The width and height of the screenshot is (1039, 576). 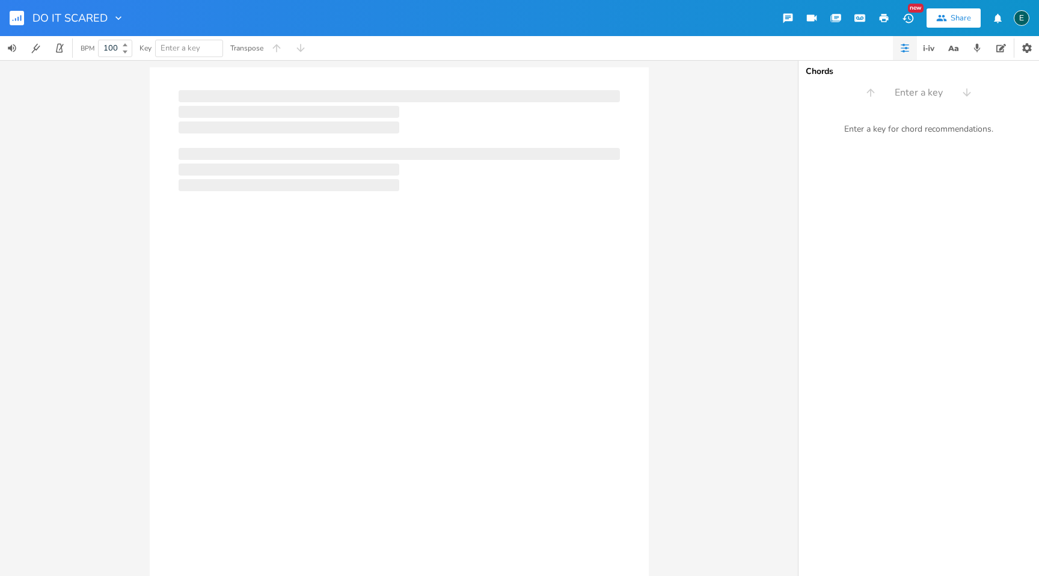 I want to click on div: BPM, so click(x=87, y=48).